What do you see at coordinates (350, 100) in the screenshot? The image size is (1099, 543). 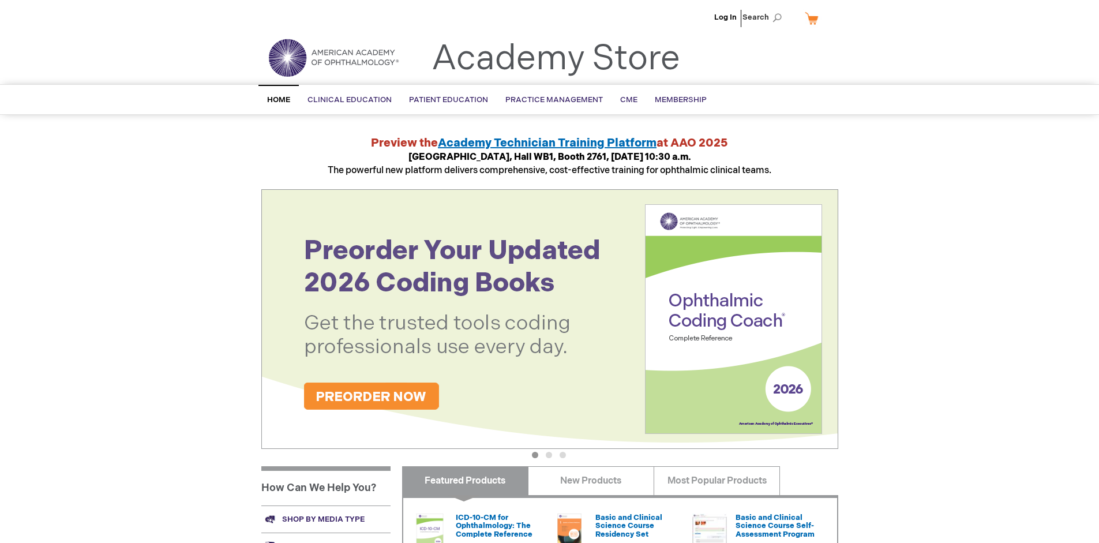 I see `span: Clinical Education` at bounding box center [350, 100].